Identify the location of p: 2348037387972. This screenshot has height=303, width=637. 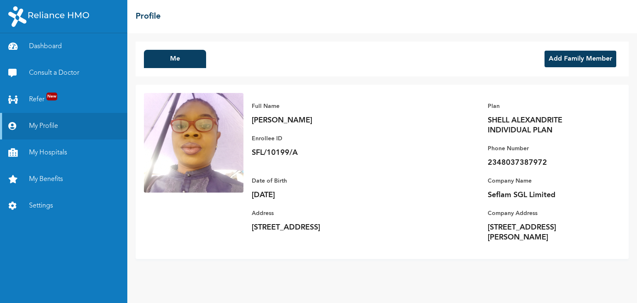
(546, 163).